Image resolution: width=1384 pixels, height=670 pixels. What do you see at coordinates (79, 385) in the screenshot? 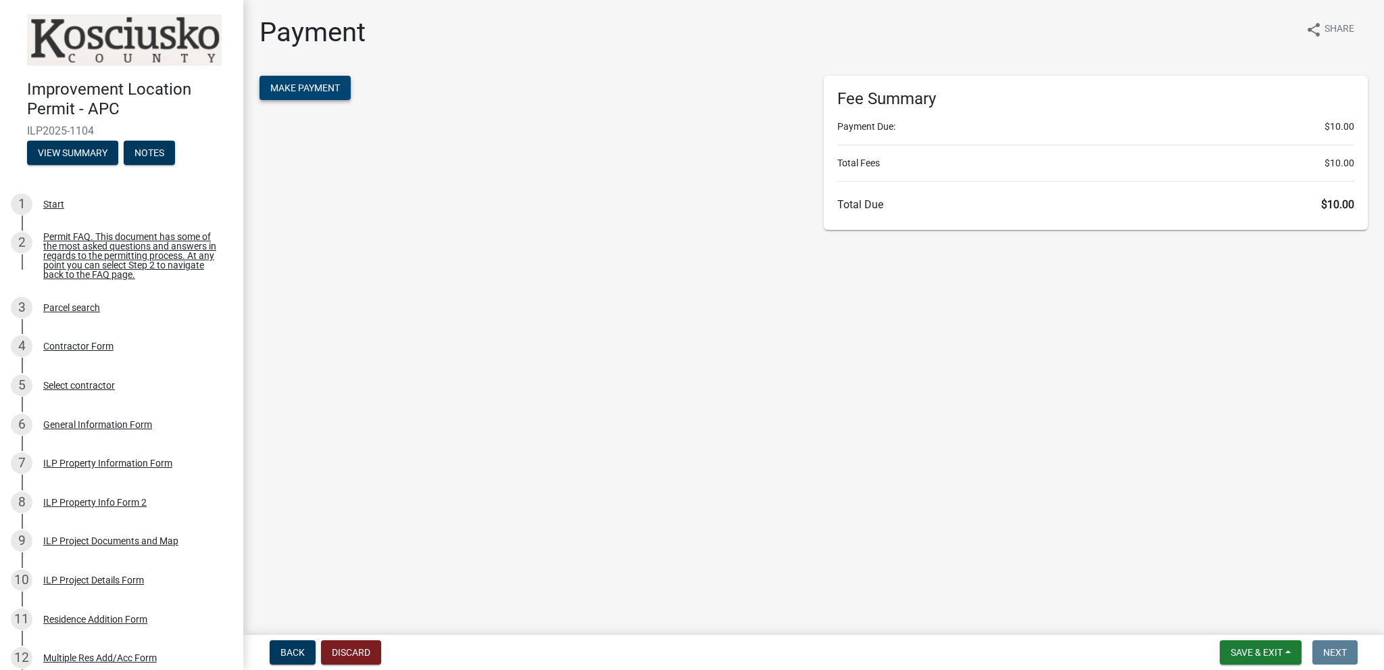
I see `div: Select contractor` at bounding box center [79, 385].